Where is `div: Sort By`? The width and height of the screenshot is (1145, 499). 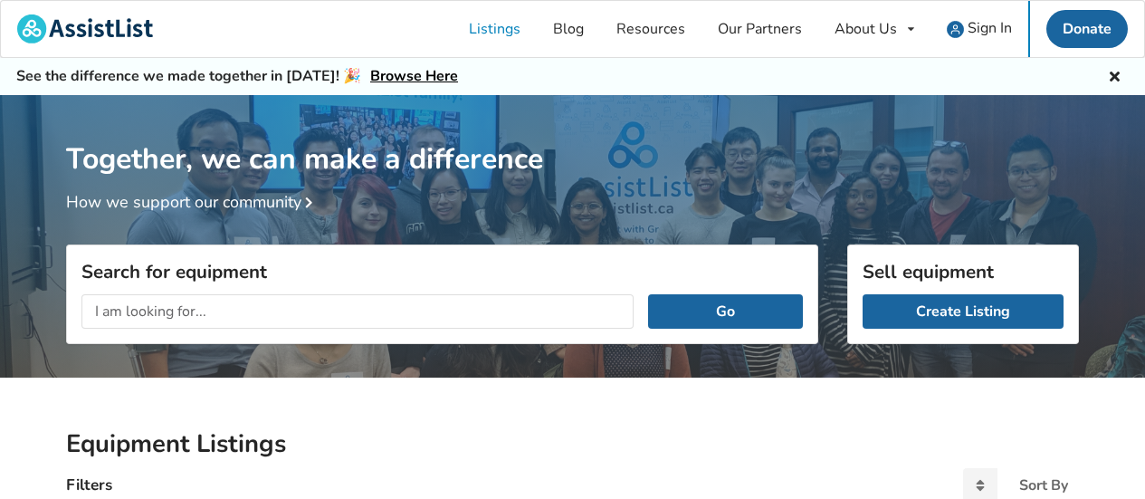
div: Sort By is located at coordinates (1043, 485).